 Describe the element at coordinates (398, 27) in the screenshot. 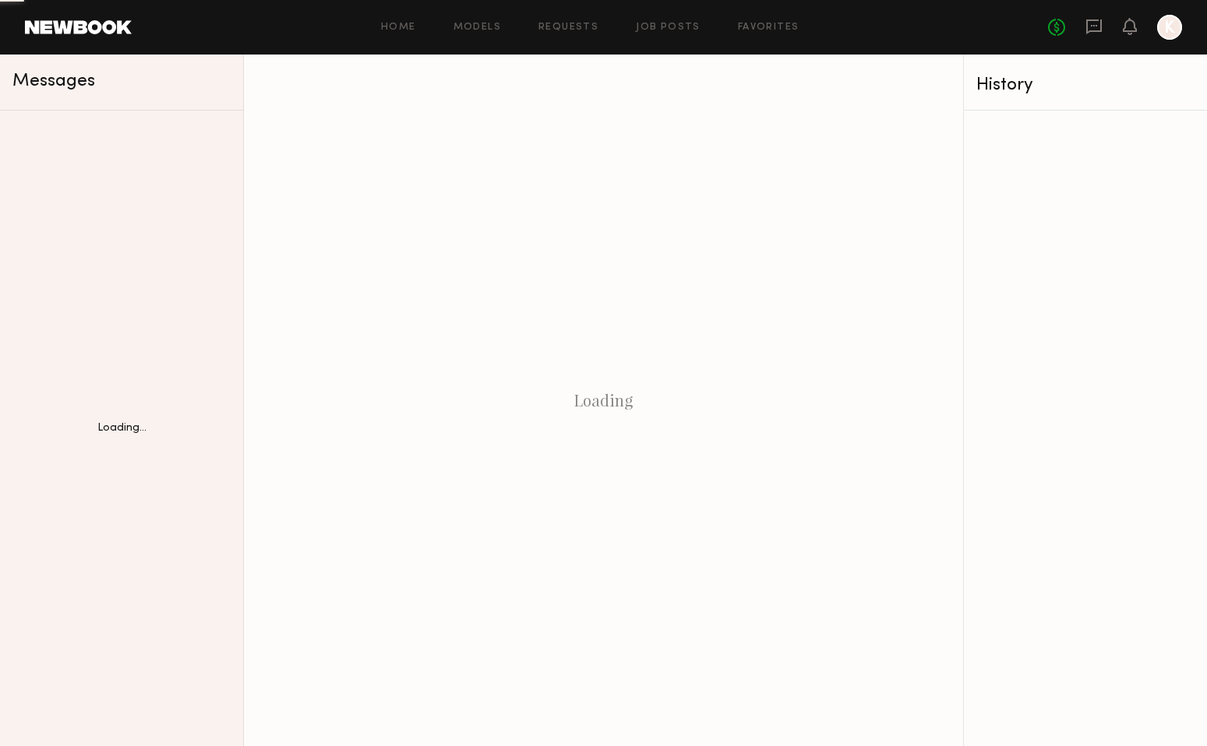

I see `a: Home` at that location.